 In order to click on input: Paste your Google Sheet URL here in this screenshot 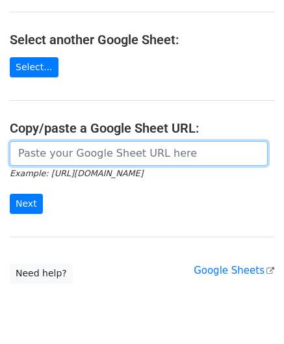, I will do `click(139, 154)`.